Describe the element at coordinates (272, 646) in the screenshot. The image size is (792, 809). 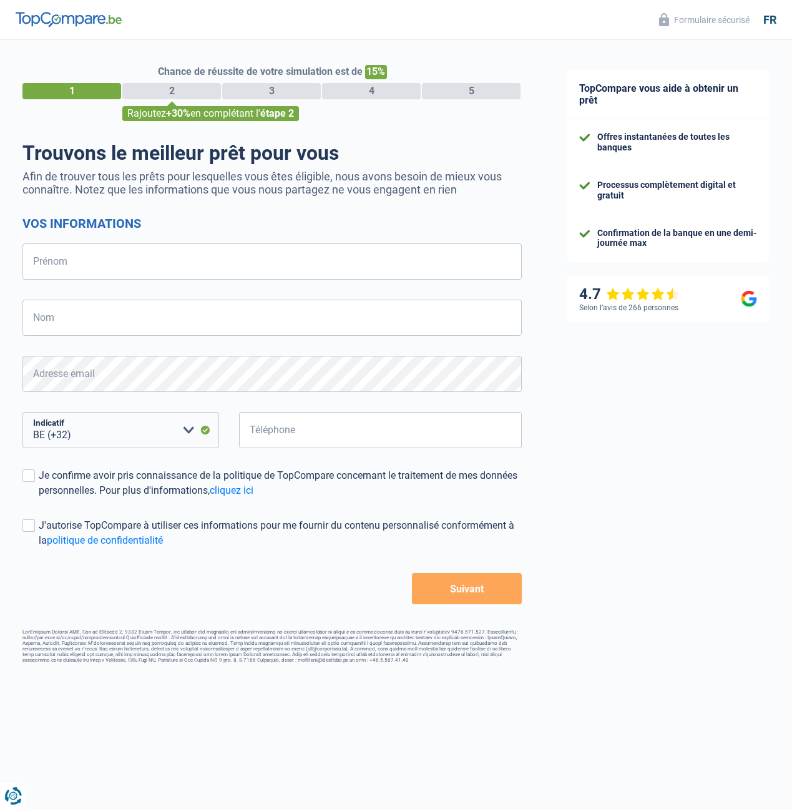
I see `footer: LorEmipsum Dolorsi AME, Con ad Elitsedd 2, 9332 Eiusm-Tempor, inc utlabor etd magnaaliq eni admin...` at that location.